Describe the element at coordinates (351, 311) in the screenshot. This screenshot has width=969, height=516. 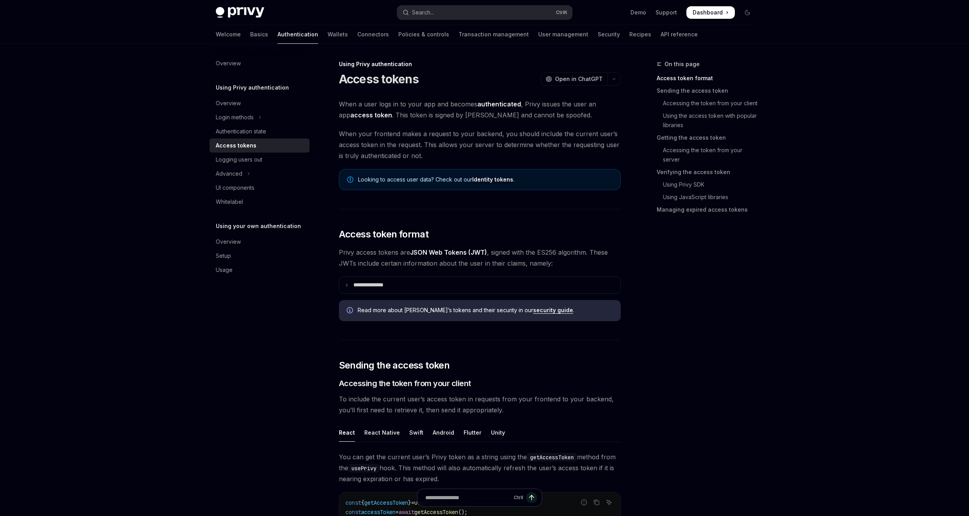
I see `svg: Info` at that location.